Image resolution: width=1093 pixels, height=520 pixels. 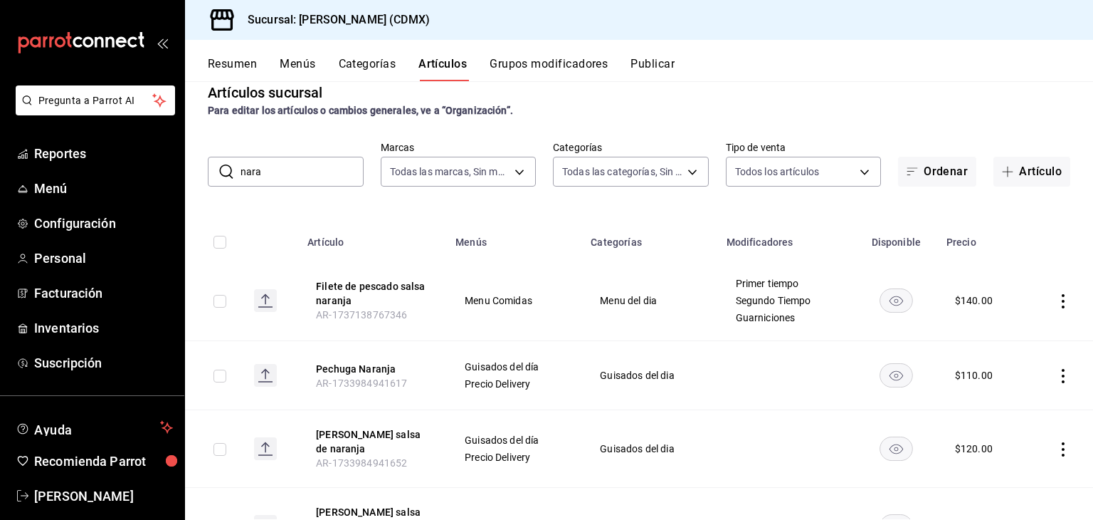 I want to click on th: Precio, so click(x=982, y=238).